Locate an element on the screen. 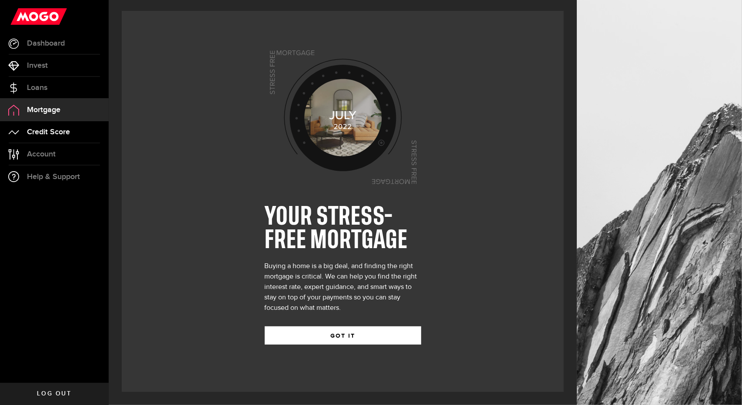  span: Mortgage is located at coordinates (43, 110).